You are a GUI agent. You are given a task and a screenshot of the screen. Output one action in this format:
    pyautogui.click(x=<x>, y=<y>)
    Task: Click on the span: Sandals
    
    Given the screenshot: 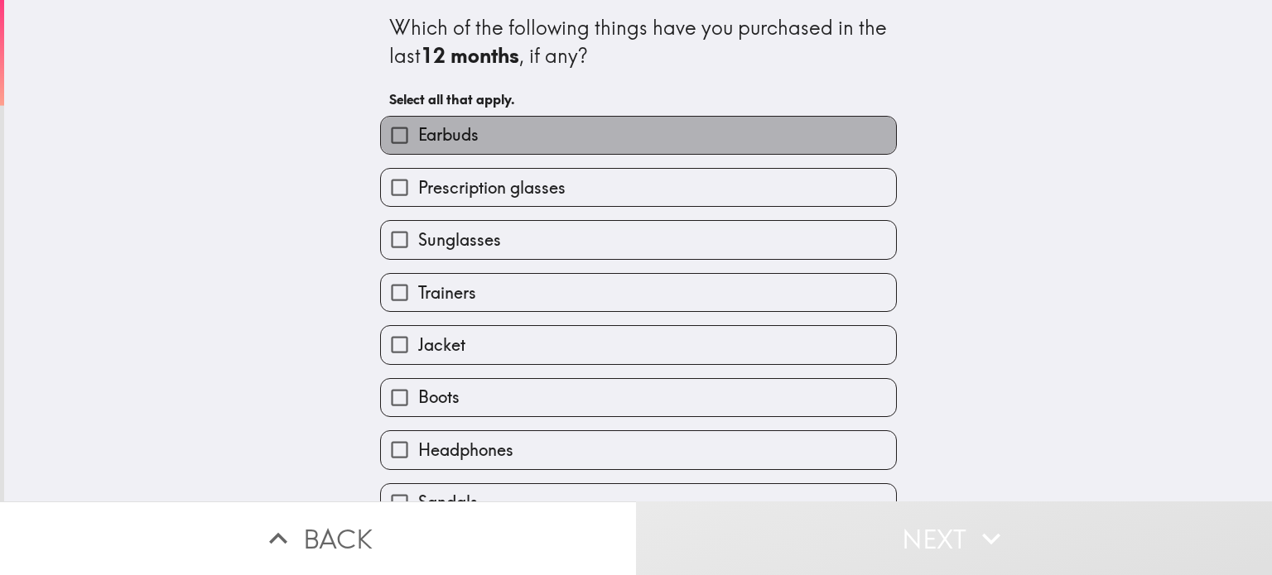 What is the action you would take?
    pyautogui.click(x=448, y=503)
    